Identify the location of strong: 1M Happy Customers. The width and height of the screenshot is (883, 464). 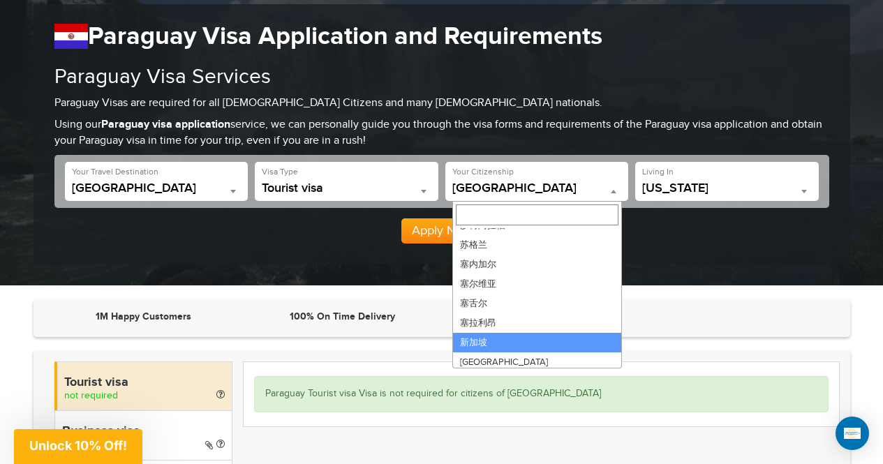
(143, 316).